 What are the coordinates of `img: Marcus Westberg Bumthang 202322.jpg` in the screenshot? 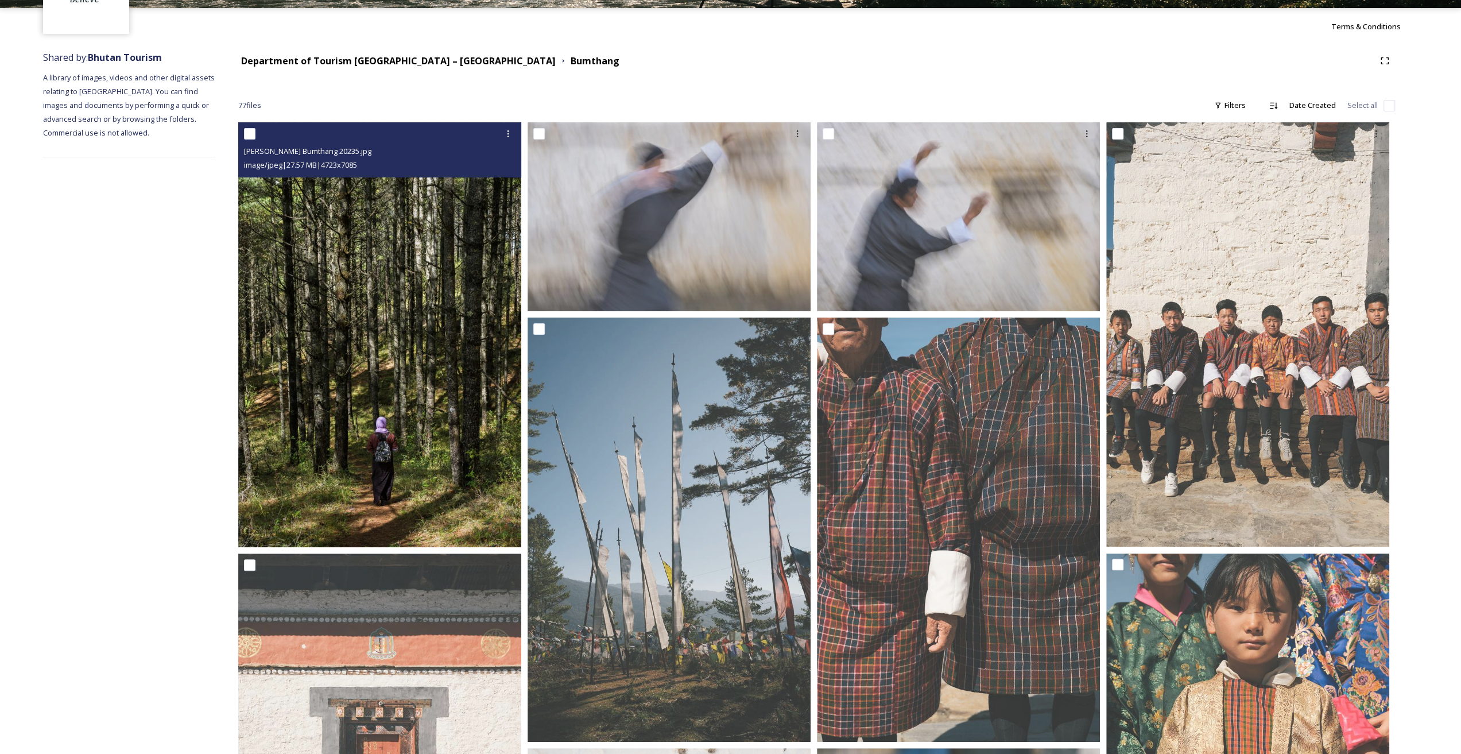 It's located at (669, 216).